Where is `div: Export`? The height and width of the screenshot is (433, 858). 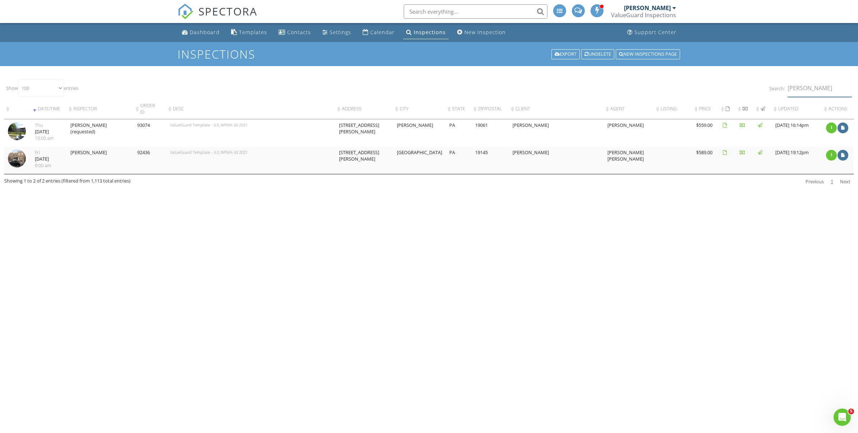
div: Export is located at coordinates (565, 54).